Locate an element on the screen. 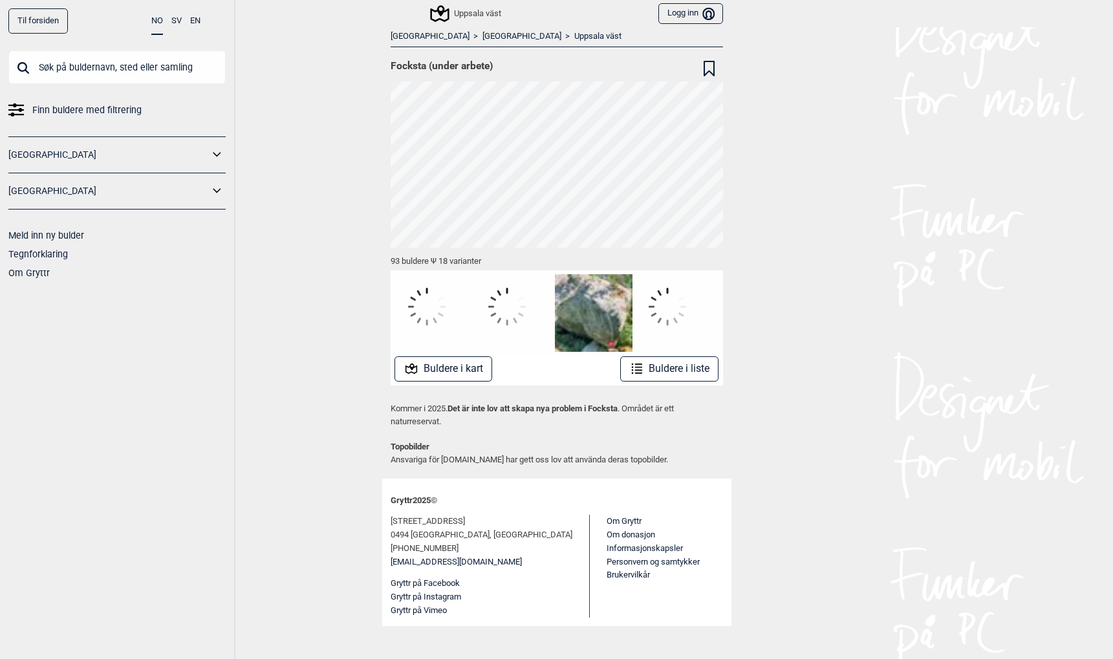 The width and height of the screenshot is (1113, 659). input: Søk på buldernavn, sted eller samling is located at coordinates (117, 67).